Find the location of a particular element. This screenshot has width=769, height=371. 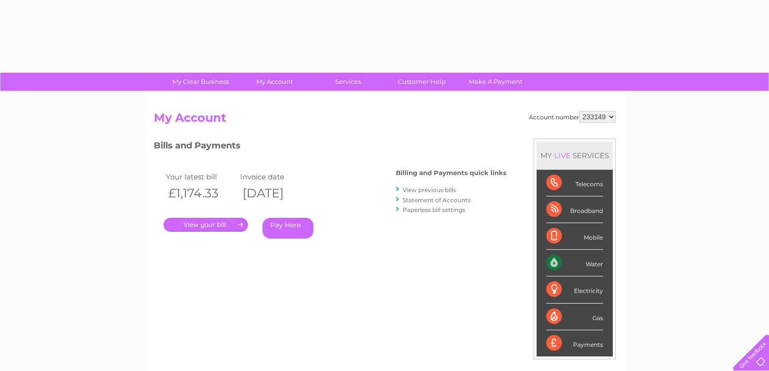

h3: Bills and Payments is located at coordinates (330, 147).